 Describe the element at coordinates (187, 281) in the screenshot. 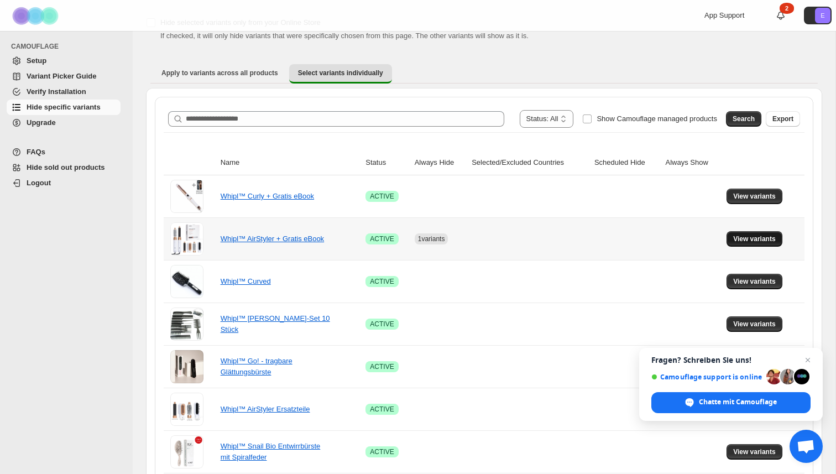

I see `img: Whipl™ Curved` at that location.